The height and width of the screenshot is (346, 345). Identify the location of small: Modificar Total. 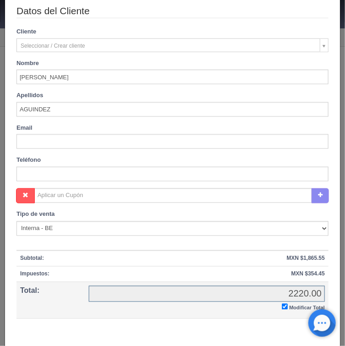
(307, 308).